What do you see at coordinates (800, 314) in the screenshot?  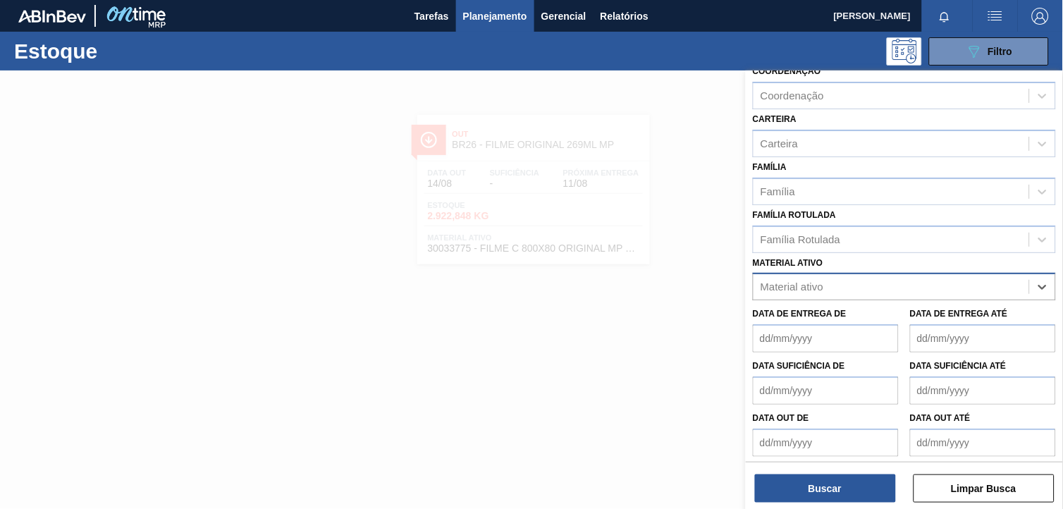 I see `label: Data de Entrega de` at bounding box center [800, 314].